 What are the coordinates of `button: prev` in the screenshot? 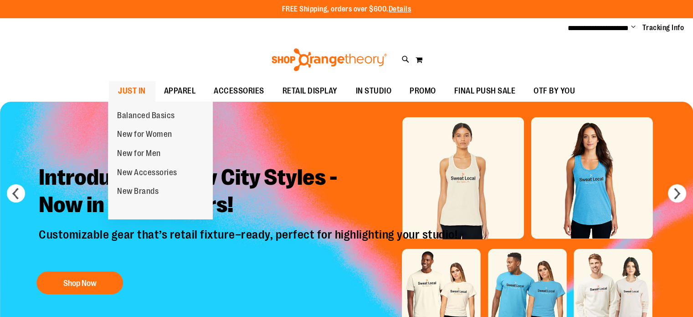 It's located at (16, 193).